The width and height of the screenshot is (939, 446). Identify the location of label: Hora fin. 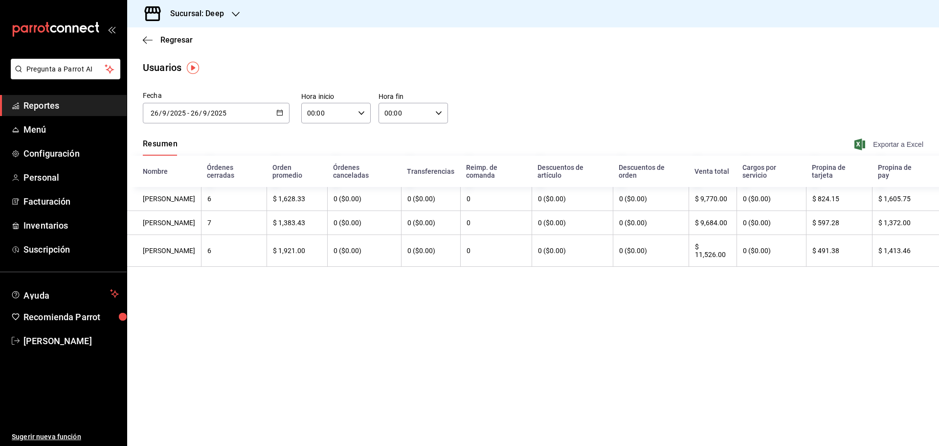
(413, 96).